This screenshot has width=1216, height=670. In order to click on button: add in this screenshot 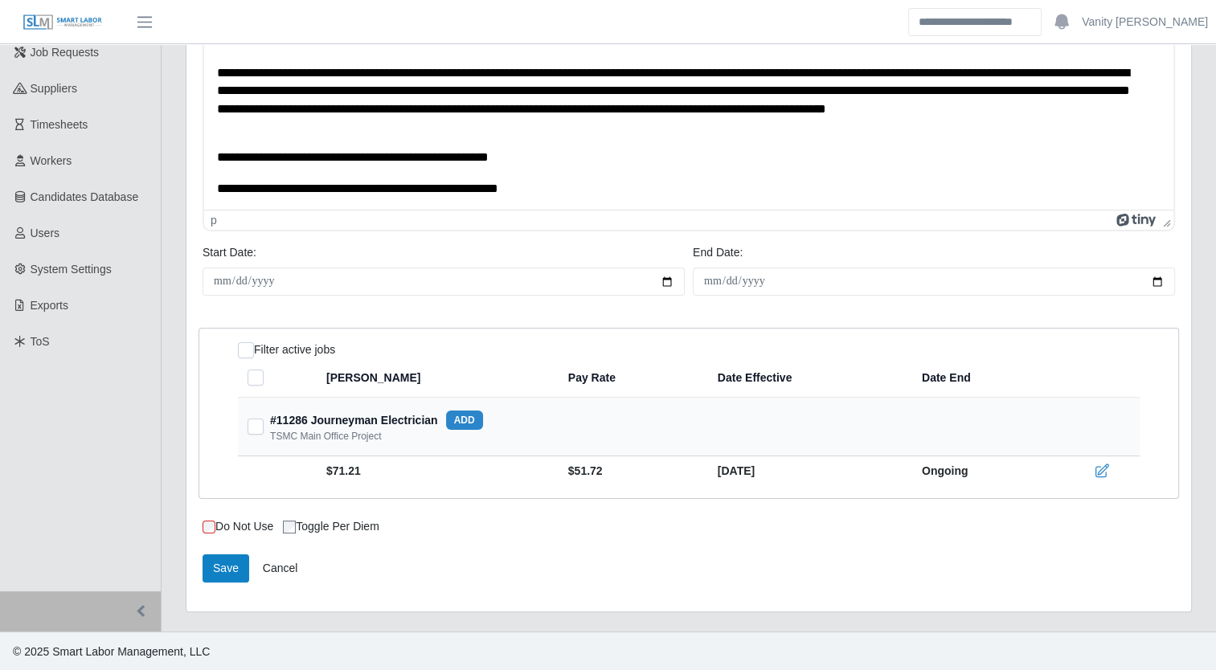, I will do `click(465, 420)`.